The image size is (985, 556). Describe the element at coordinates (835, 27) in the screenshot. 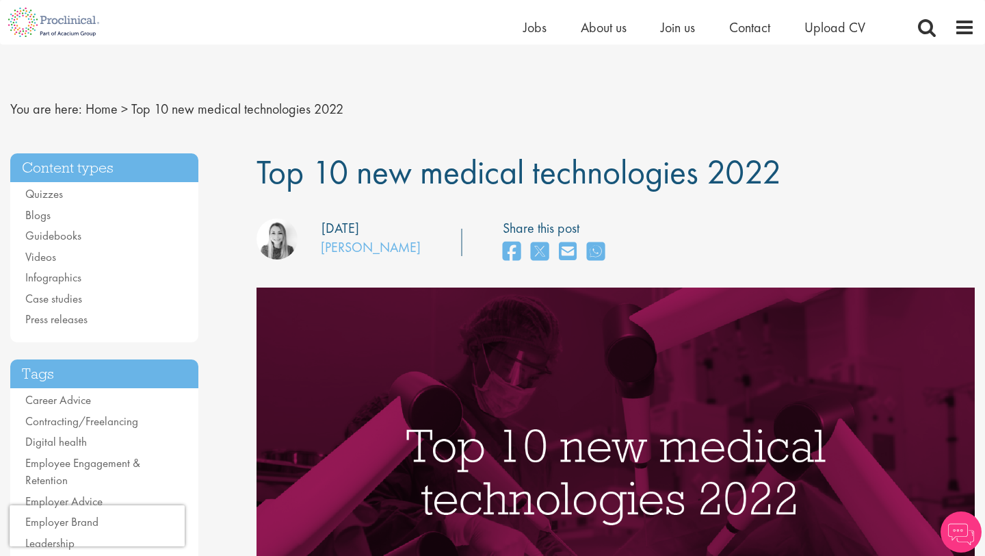

I see `span: Upload CV` at that location.